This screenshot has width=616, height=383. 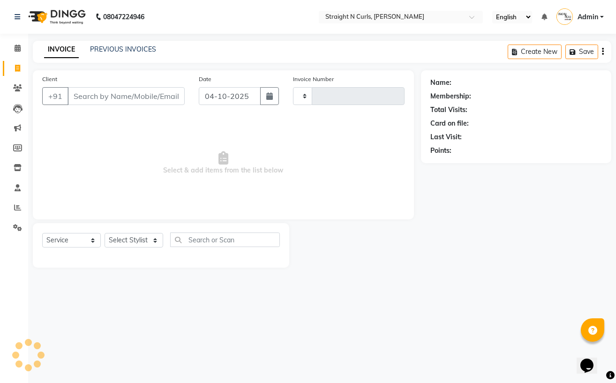 I want to click on button: Save, so click(x=581, y=52).